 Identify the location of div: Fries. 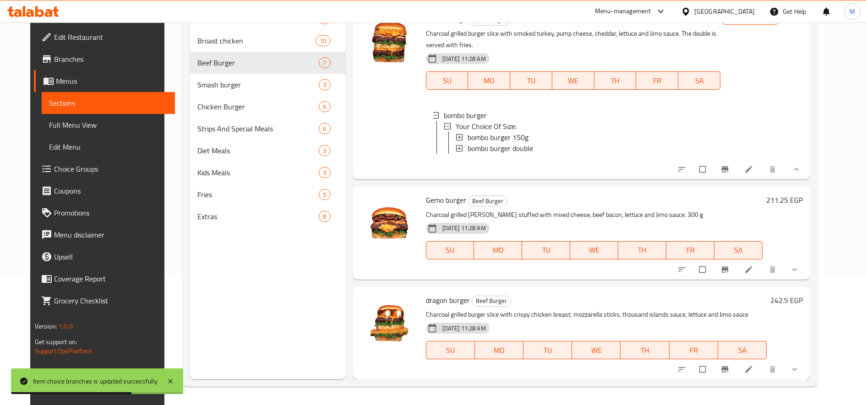
(258, 195).